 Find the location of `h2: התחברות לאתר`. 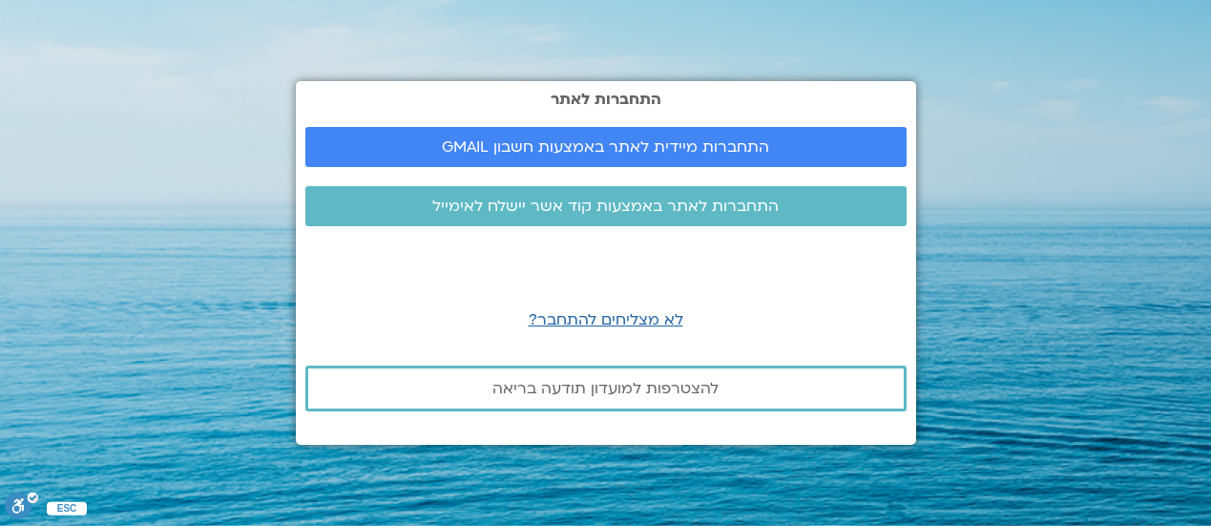

h2: התחברות לאתר is located at coordinates (606, 99).